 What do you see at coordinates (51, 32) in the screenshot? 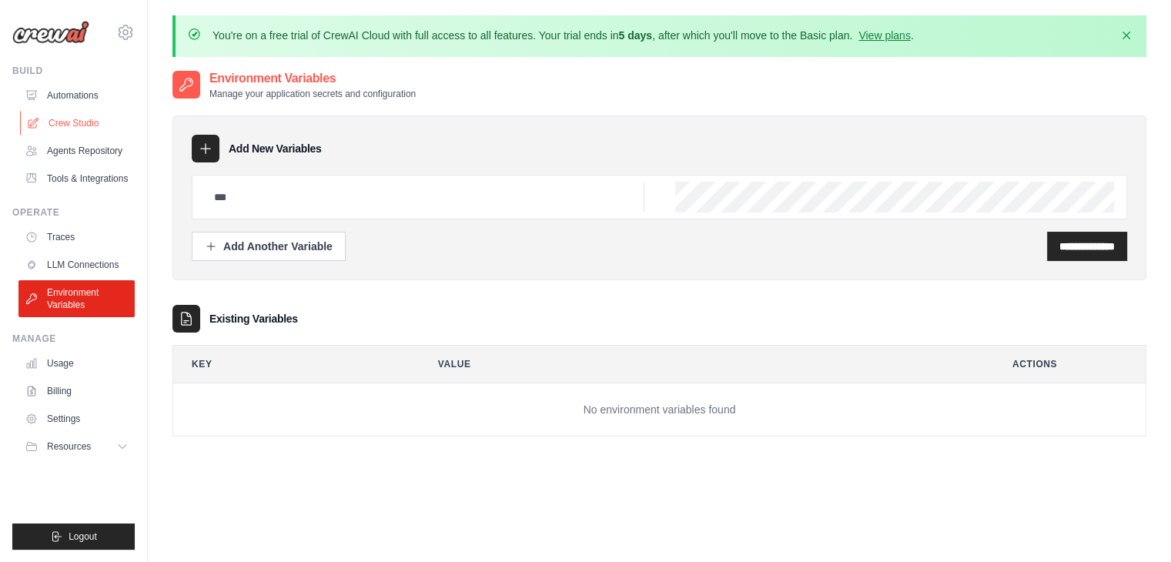
I see `img: Logo` at bounding box center [51, 32].